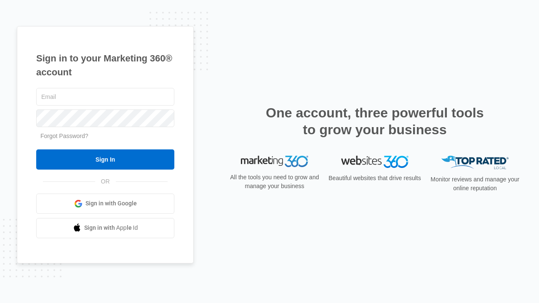 Image resolution: width=539 pixels, height=303 pixels. What do you see at coordinates (374, 162) in the screenshot?
I see `img: Websites 360` at bounding box center [374, 162].